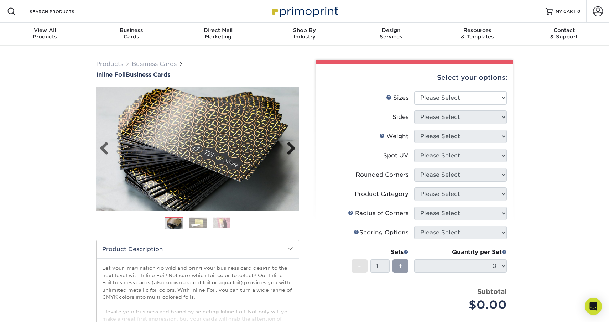  Describe the element at coordinates (382, 175) in the screenshot. I see `div: Rounded Corners` at that location.